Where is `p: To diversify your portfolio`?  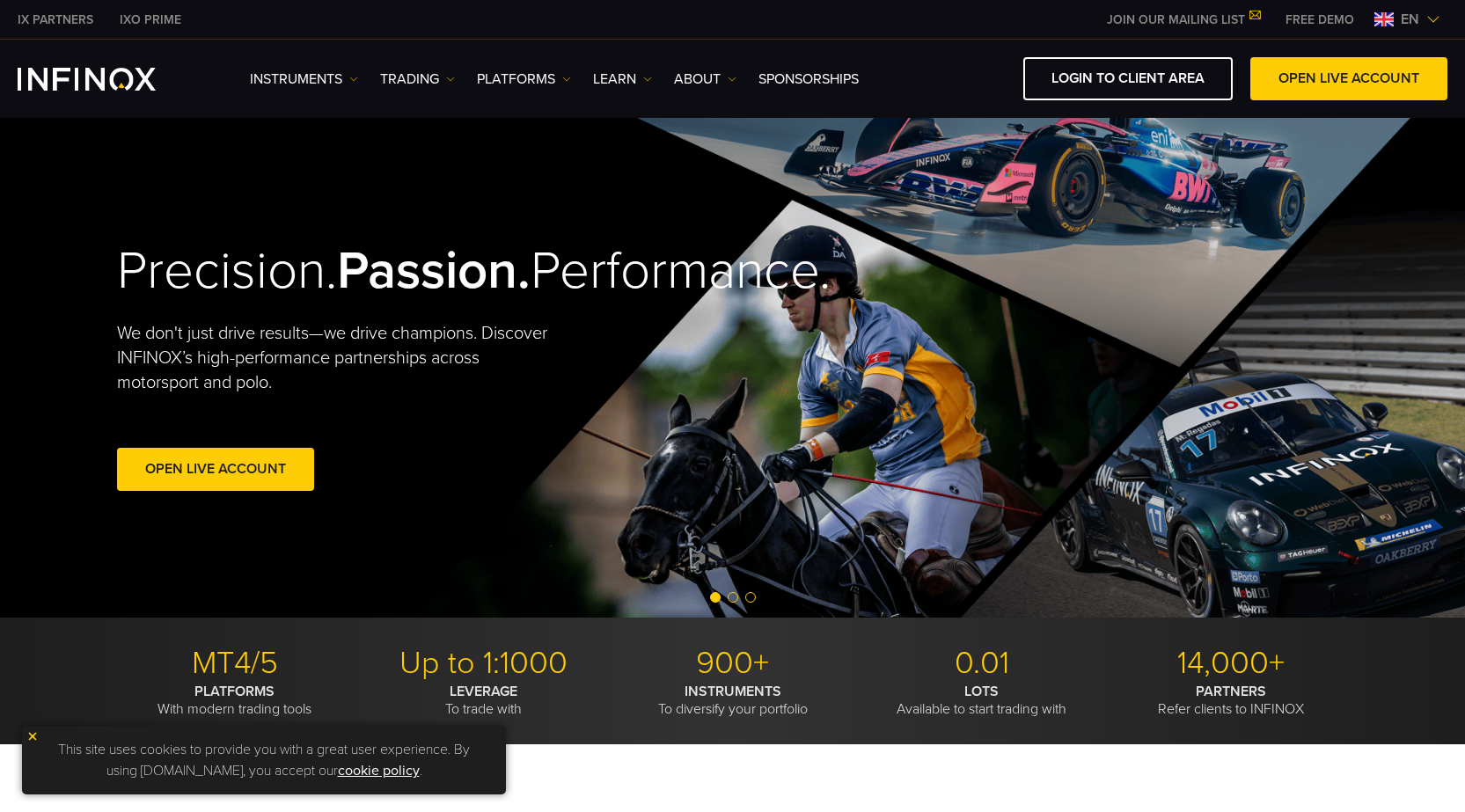
p: To diversify your portfolio is located at coordinates (732, 700).